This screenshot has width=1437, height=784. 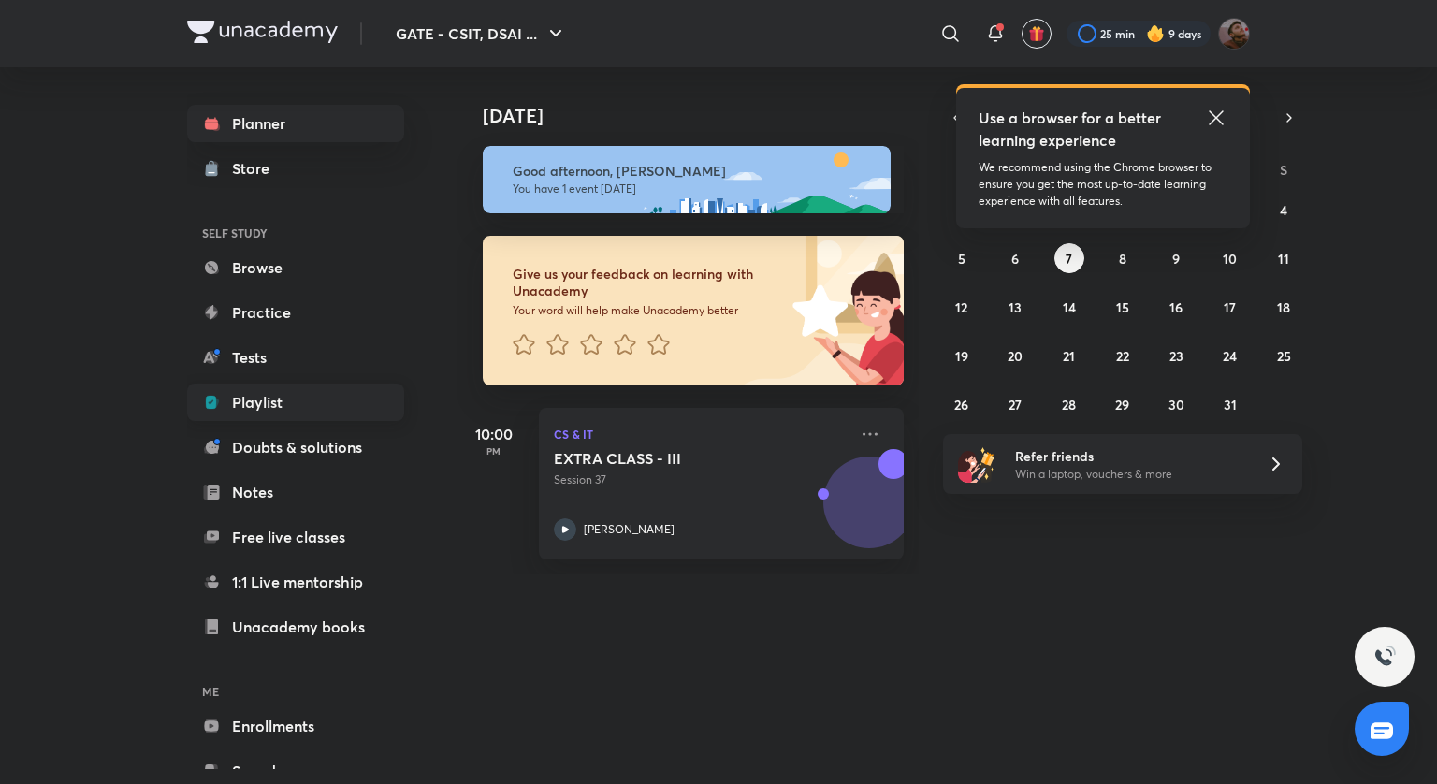 What do you see at coordinates (1231, 307) in the screenshot?
I see `button: October 17, 2025` at bounding box center [1231, 307].